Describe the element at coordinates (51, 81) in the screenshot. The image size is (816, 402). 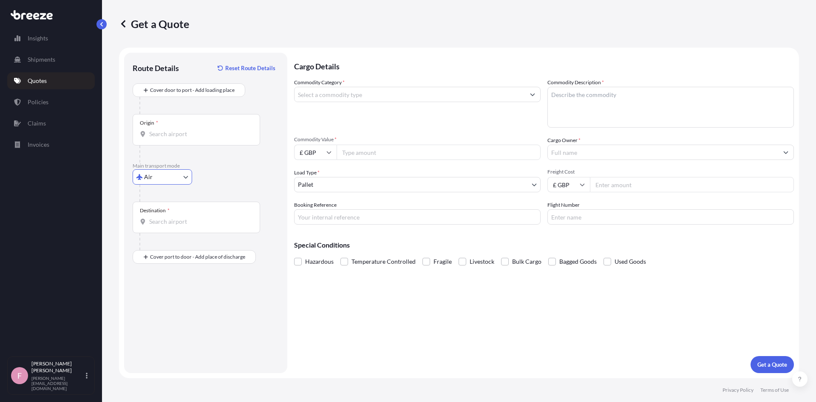
I see `a: Quotes` at that location.